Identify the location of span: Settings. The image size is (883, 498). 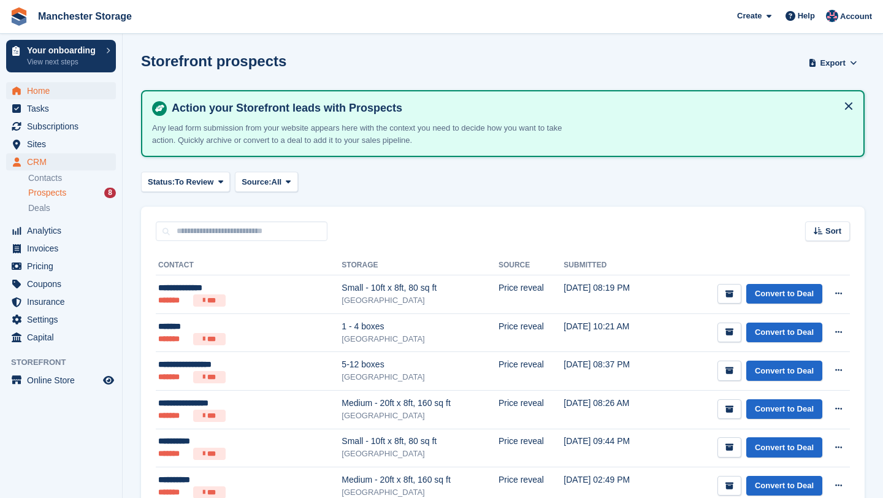
(64, 319).